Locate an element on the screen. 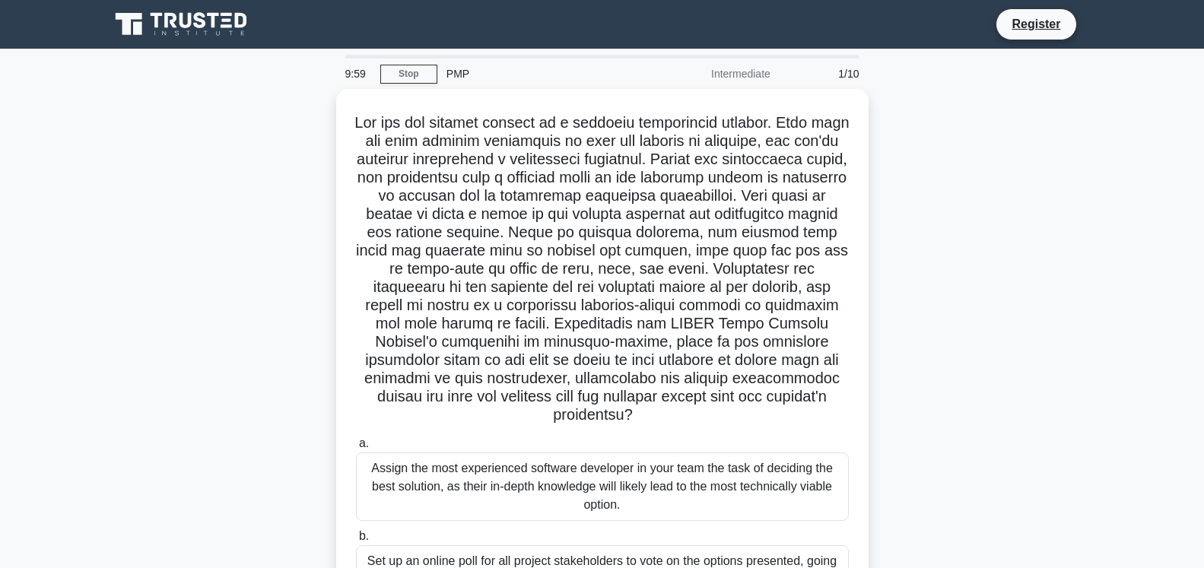  span: a. is located at coordinates (364, 443).